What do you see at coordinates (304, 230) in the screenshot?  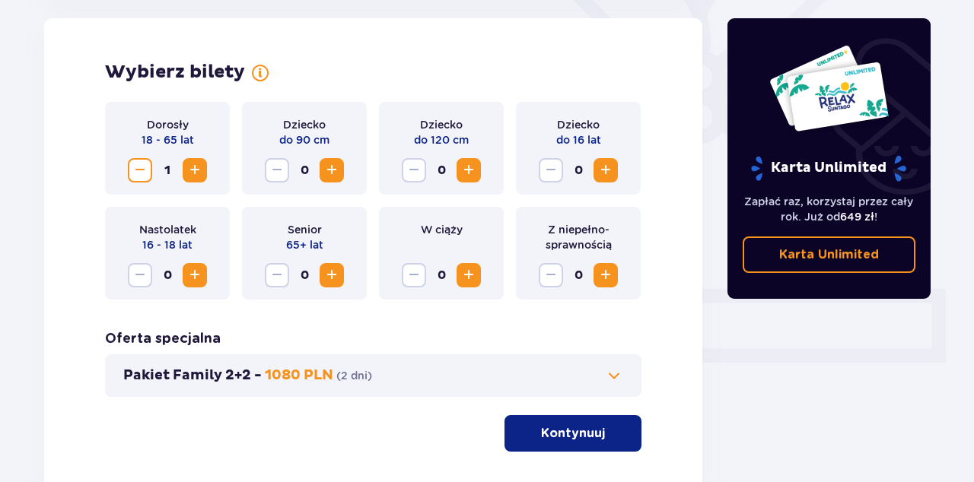 I see `p: Senior` at bounding box center [304, 230].